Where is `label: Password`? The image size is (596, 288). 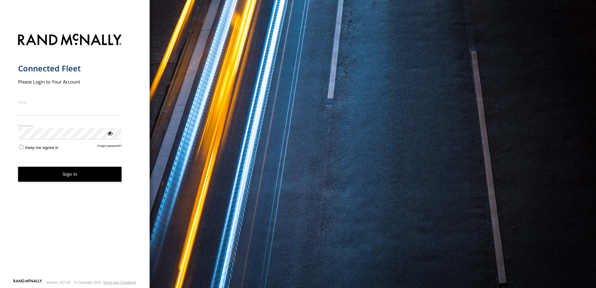 label: Password is located at coordinates (70, 125).